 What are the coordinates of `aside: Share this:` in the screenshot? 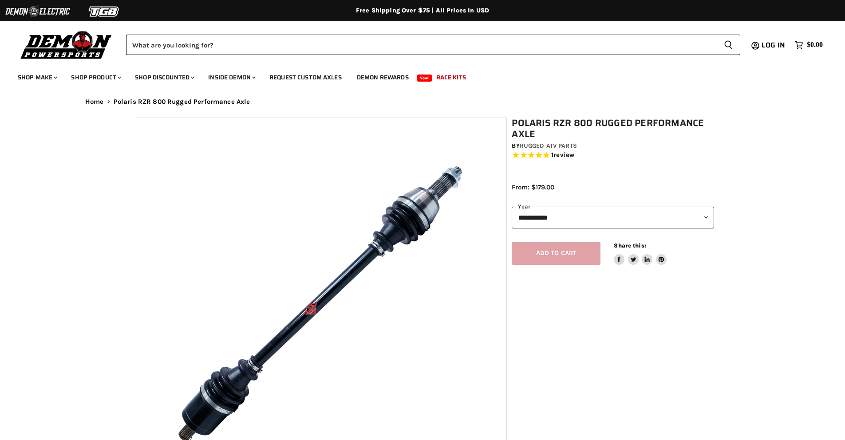 It's located at (640, 253).